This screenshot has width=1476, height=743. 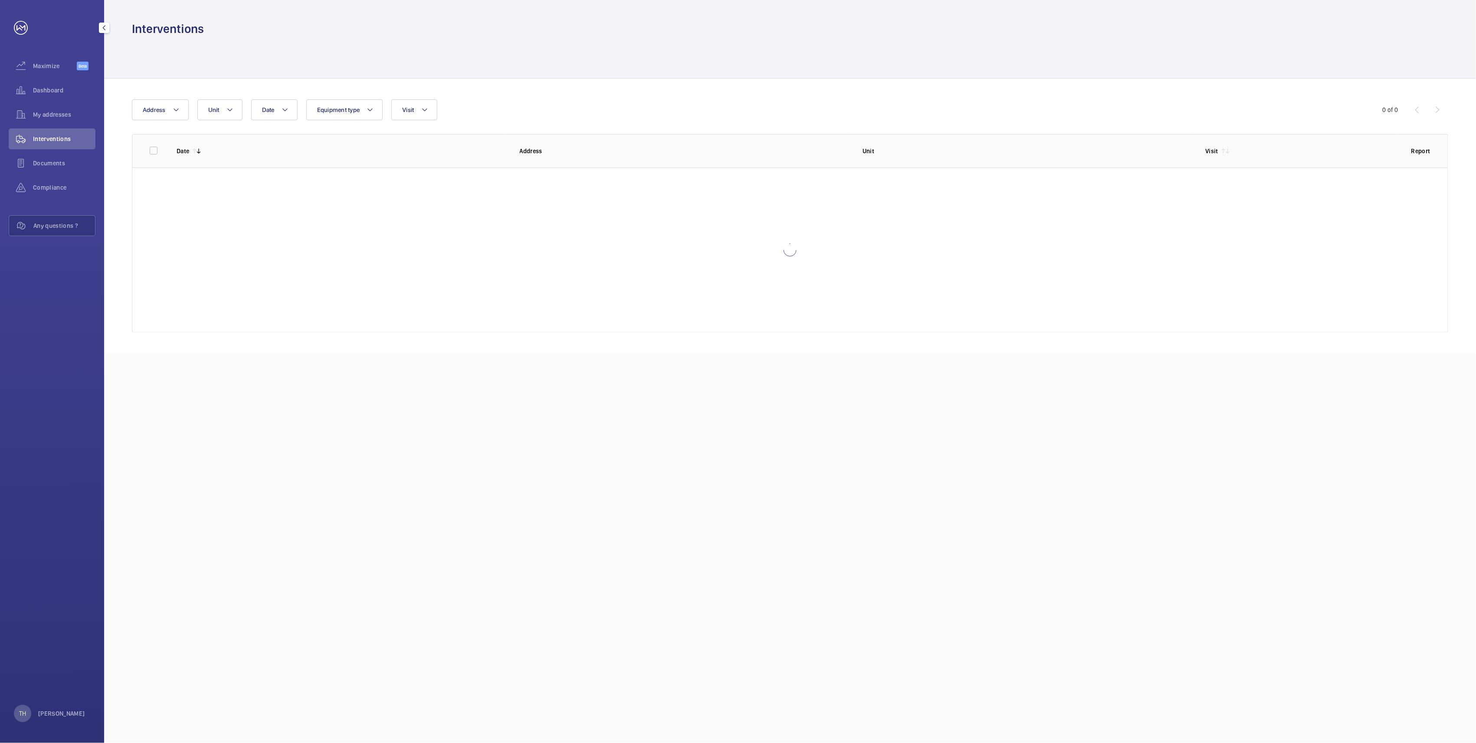 I want to click on p: Date, so click(x=183, y=151).